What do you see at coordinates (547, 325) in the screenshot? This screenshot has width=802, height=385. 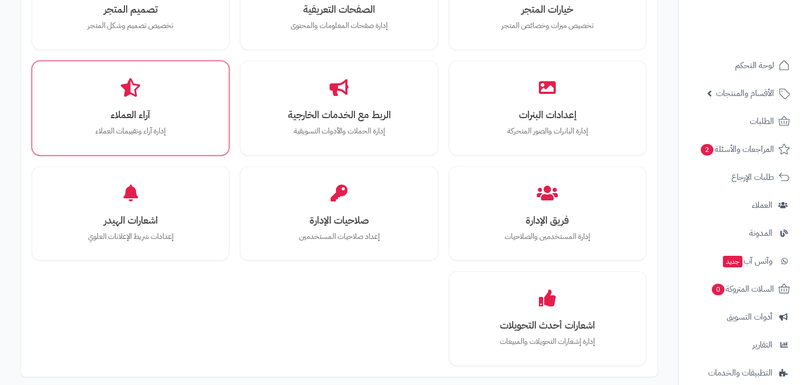 I see `h3: اشعارات أحدث التحويلات` at bounding box center [547, 325].